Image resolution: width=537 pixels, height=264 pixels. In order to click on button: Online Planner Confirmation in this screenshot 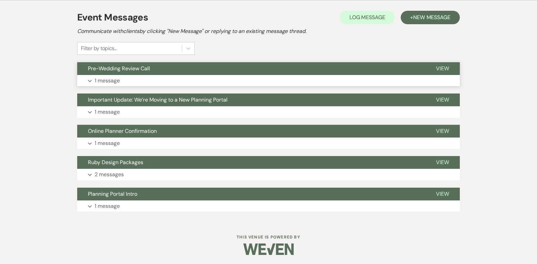, I will do `click(251, 131)`.